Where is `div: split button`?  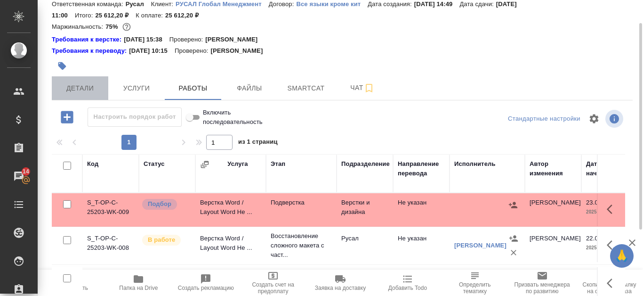
div: split button is located at coordinates (544, 119).